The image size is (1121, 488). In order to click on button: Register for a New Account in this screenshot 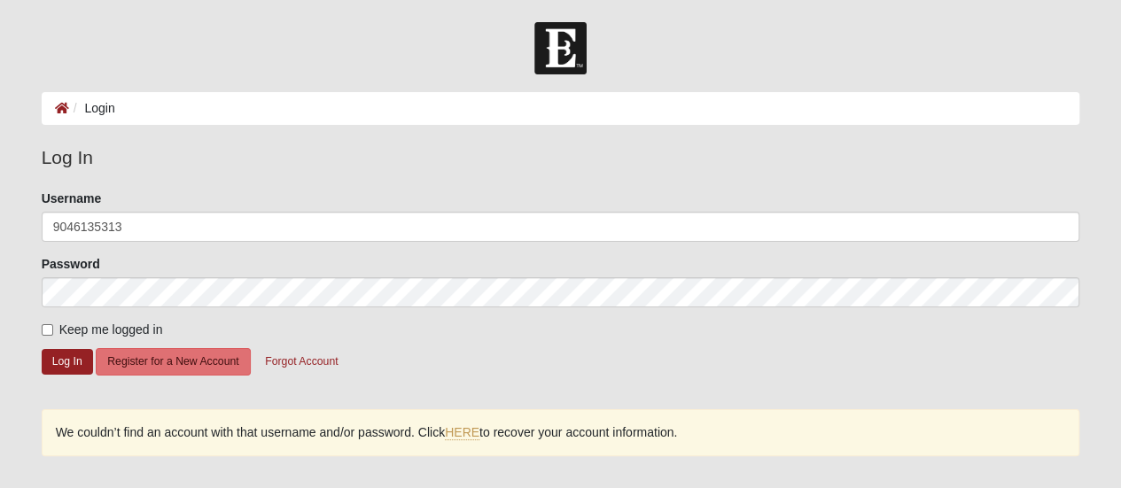, I will do `click(173, 362)`.